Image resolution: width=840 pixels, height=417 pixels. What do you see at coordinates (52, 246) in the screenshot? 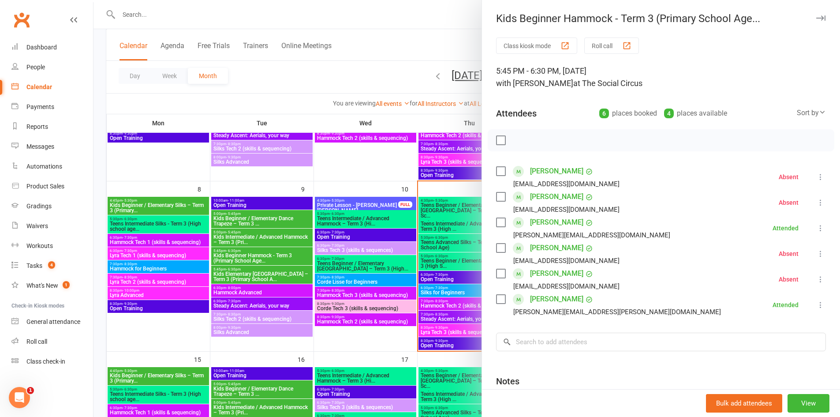
I see `a: Workouts` at bounding box center [52, 246].